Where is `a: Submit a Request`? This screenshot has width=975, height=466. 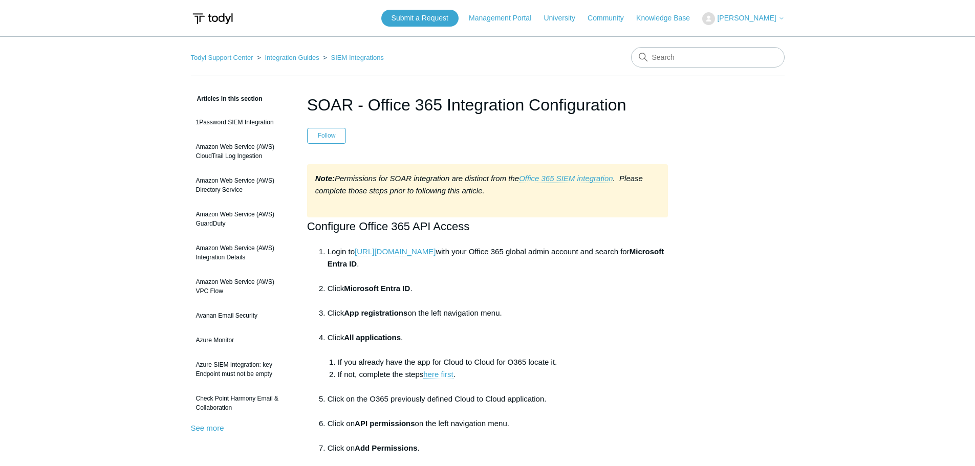 a: Submit a Request is located at coordinates (420, 18).